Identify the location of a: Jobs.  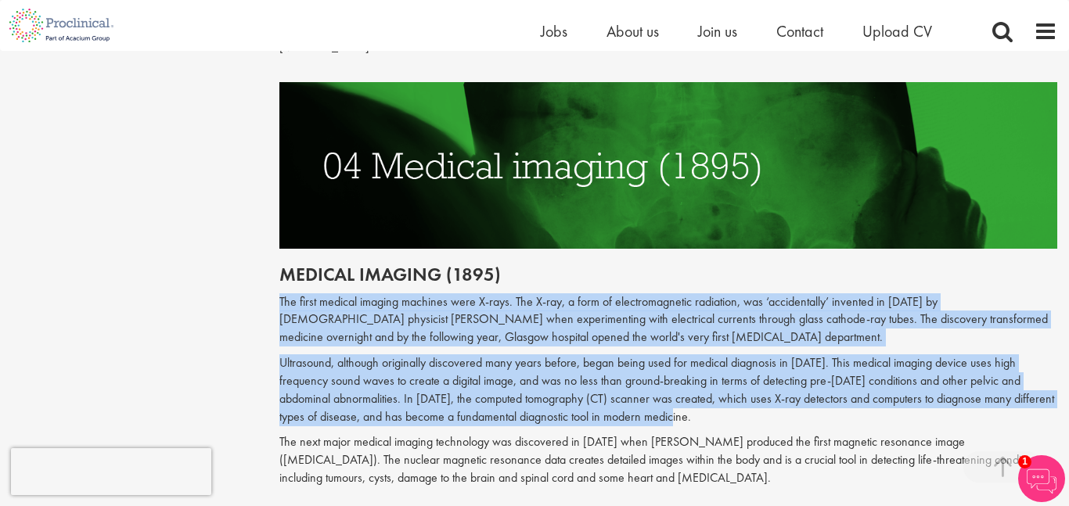
(554, 31).